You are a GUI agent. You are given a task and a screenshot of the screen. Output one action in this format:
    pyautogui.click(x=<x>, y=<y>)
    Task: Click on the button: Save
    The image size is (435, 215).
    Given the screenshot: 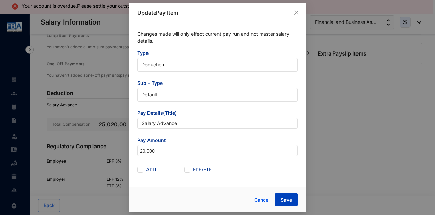 What is the action you would take?
    pyautogui.click(x=286, y=199)
    